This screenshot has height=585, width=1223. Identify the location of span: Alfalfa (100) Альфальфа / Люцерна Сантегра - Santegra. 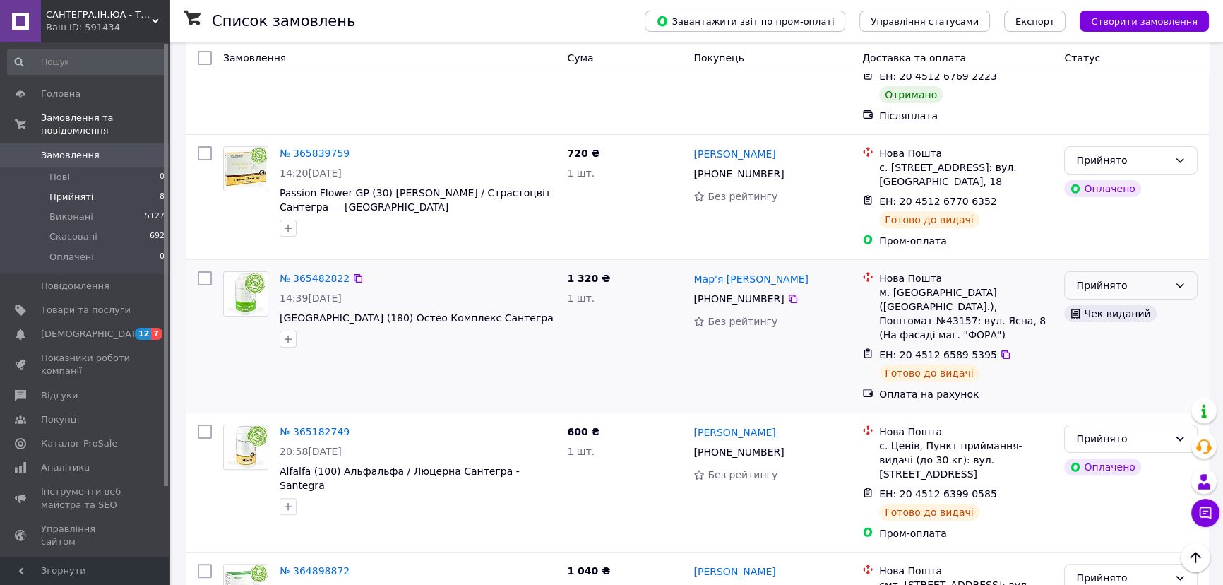
(400, 478).